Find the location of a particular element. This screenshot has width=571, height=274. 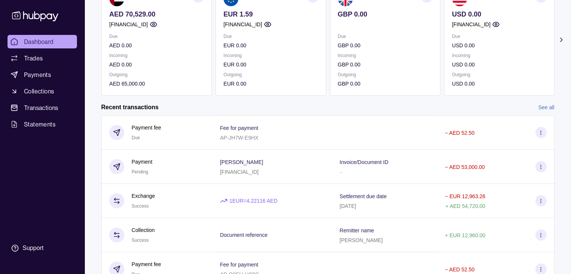

p: − AED 53,000.00 is located at coordinates (465, 167).